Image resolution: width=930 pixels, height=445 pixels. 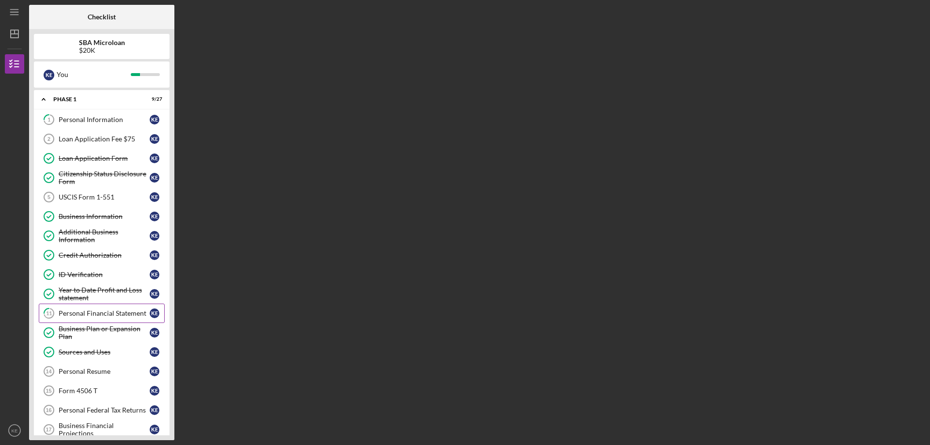 I want to click on tspan: 17, so click(x=48, y=430).